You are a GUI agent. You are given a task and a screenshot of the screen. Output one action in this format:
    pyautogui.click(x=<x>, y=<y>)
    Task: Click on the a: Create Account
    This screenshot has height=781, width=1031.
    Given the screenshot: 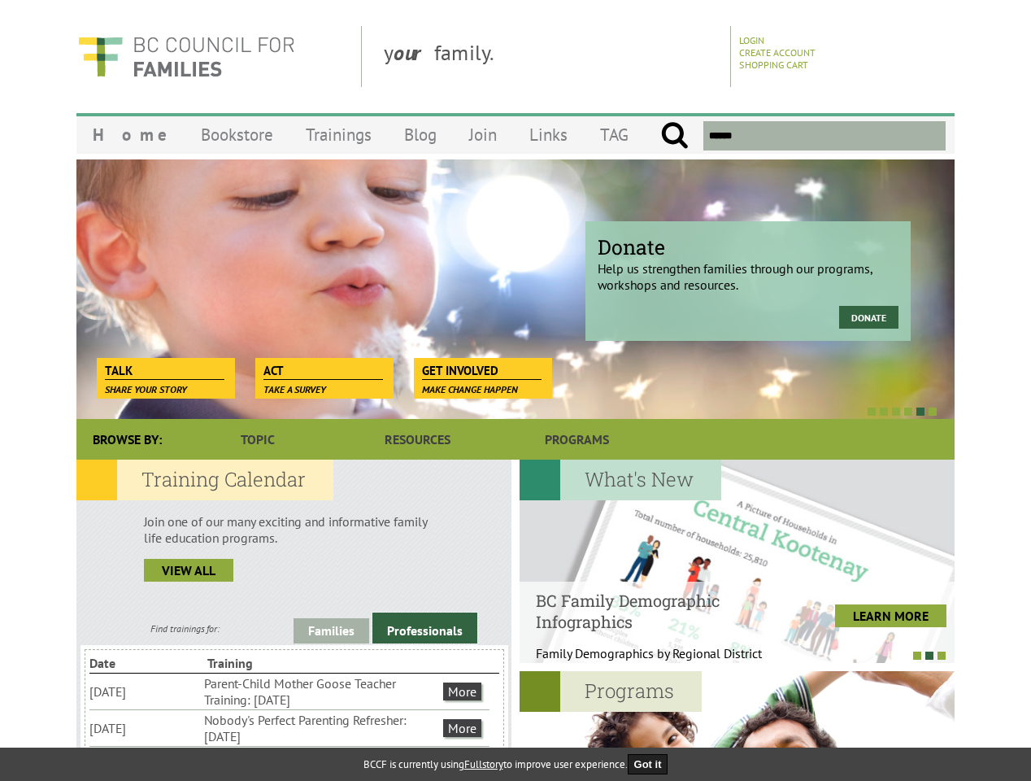 What is the action you would take?
    pyautogui.click(x=778, y=52)
    